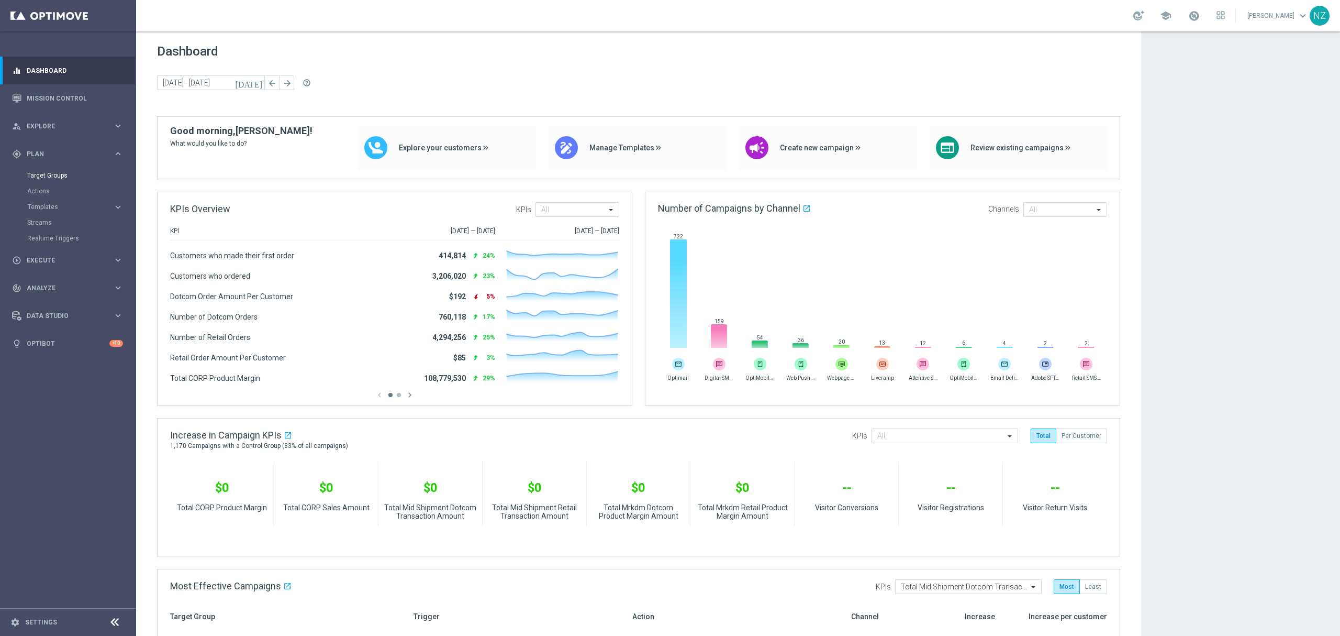  I want to click on div: Realtime Triggers, so click(81, 238).